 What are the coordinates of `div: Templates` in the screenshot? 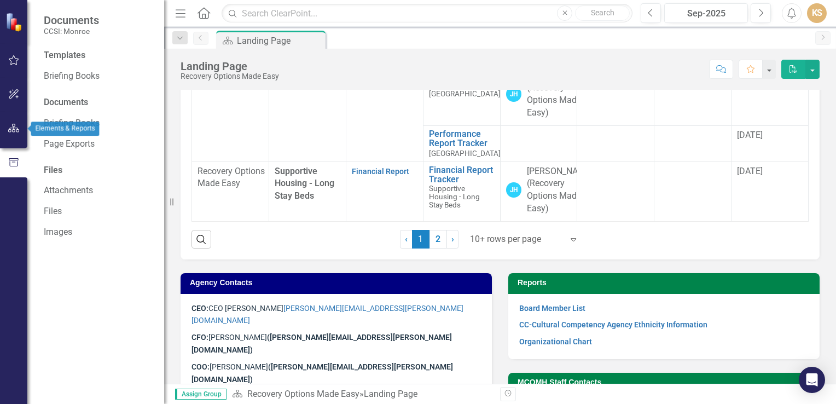 It's located at (99, 55).